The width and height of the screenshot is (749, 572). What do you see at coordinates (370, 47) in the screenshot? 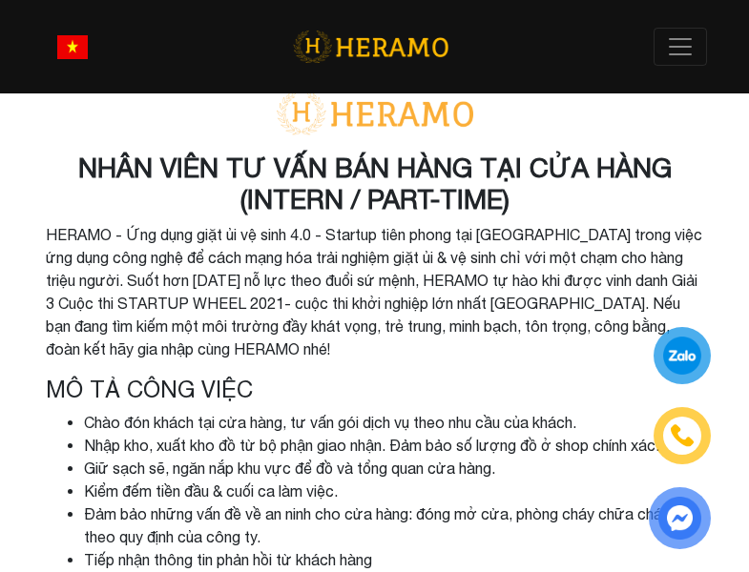
I see `img: logo` at bounding box center [370, 47].